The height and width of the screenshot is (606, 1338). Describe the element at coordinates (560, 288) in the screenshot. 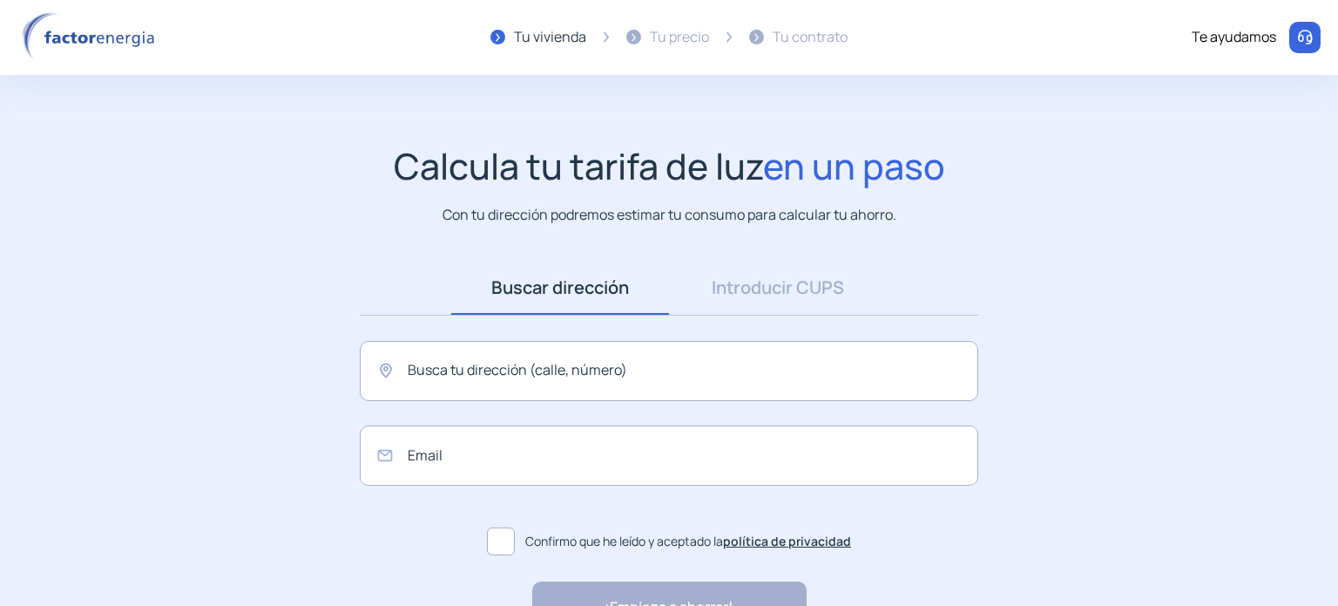

I see `a: Buscar dirección` at that location.